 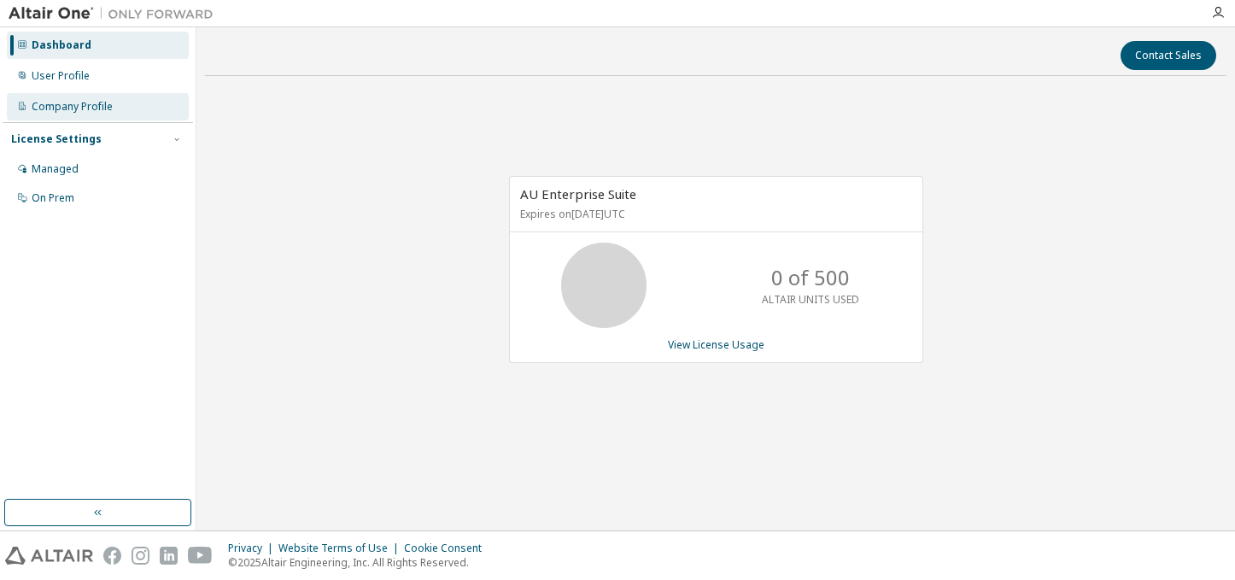 What do you see at coordinates (53, 198) in the screenshot?
I see `div: On Prem` at bounding box center [53, 198].